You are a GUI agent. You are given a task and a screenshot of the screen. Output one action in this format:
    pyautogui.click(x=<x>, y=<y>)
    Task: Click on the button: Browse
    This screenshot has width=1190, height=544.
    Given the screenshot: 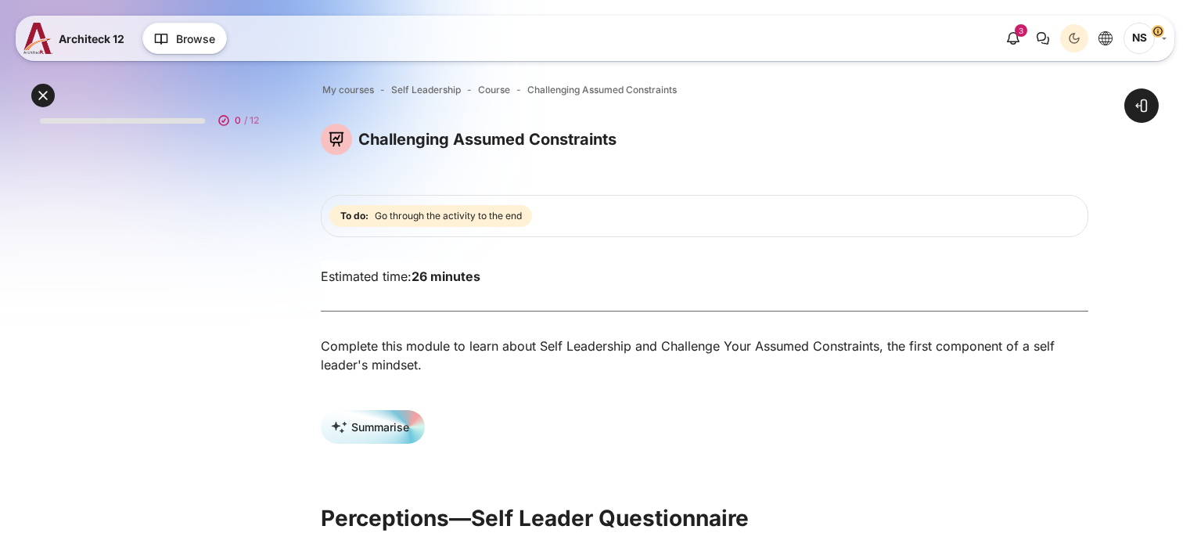 What is the action you would take?
    pyautogui.click(x=185, y=38)
    